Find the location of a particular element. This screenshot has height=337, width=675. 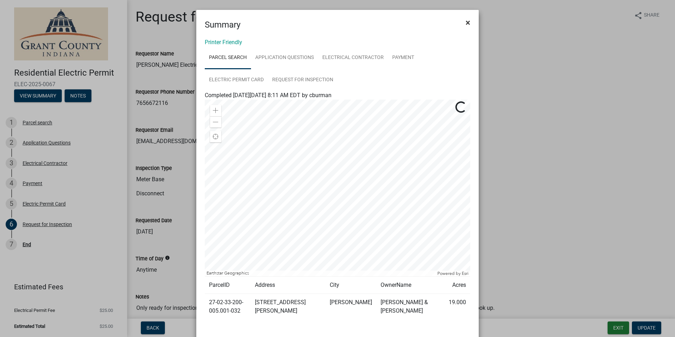

div: Zoom in is located at coordinates (216, 111).